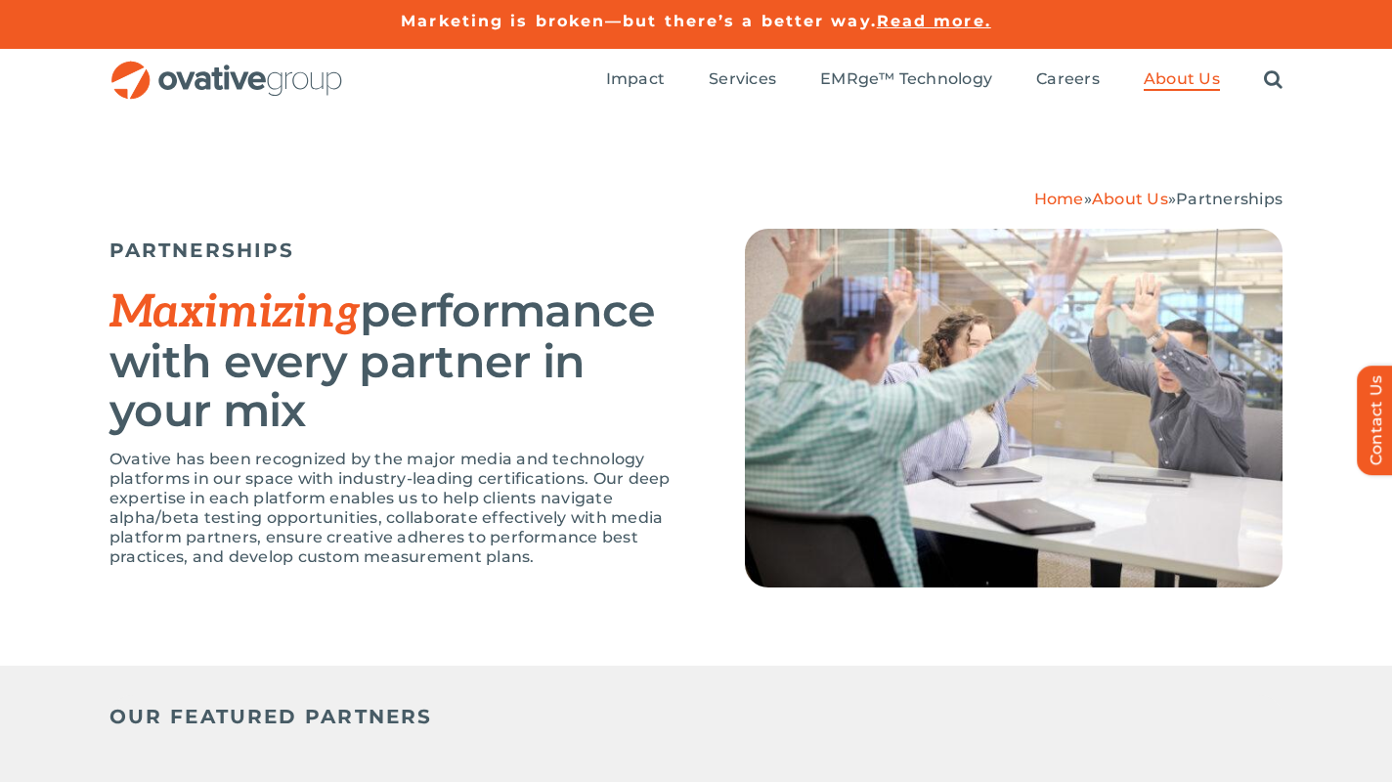 This screenshot has height=782, width=1392. What do you see at coordinates (934, 21) in the screenshot?
I see `a: Read more.` at bounding box center [934, 21].